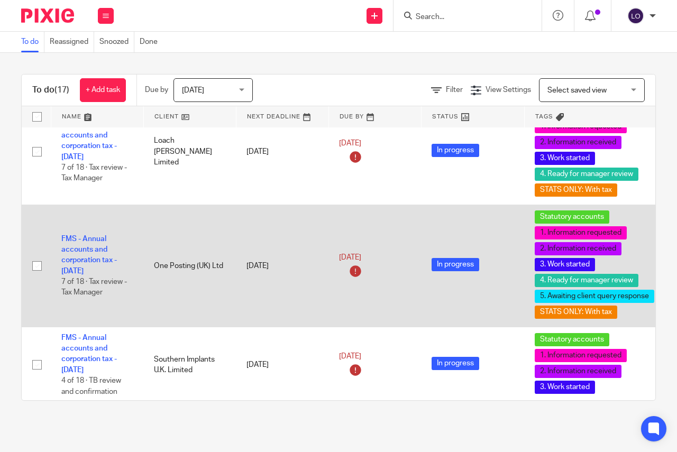 This screenshot has width=677, height=452. What do you see at coordinates (91, 386) in the screenshot?
I see `span: 4 of 18 · TB review and confirmation` at bounding box center [91, 386].